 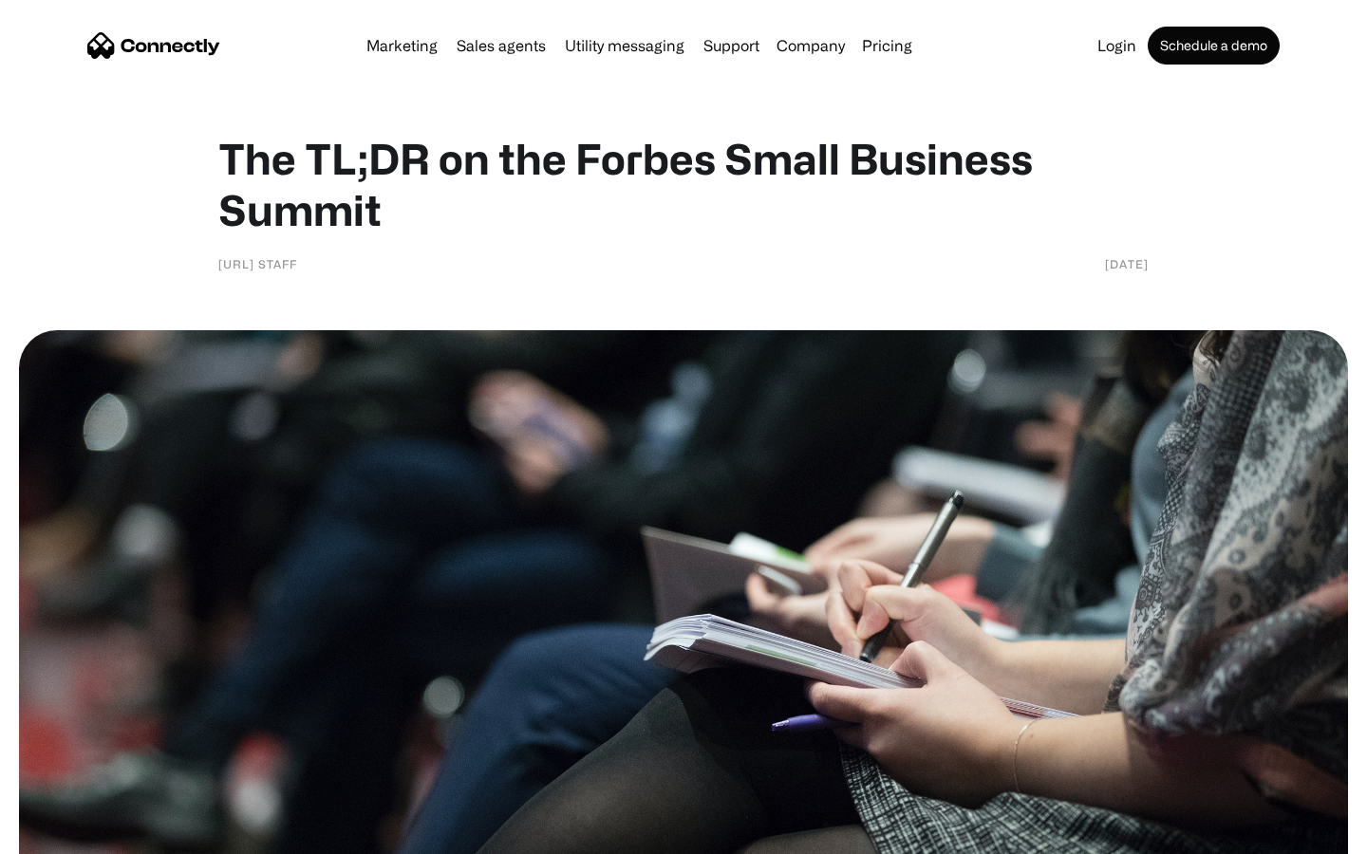 I want to click on a: Pricing, so click(x=886, y=46).